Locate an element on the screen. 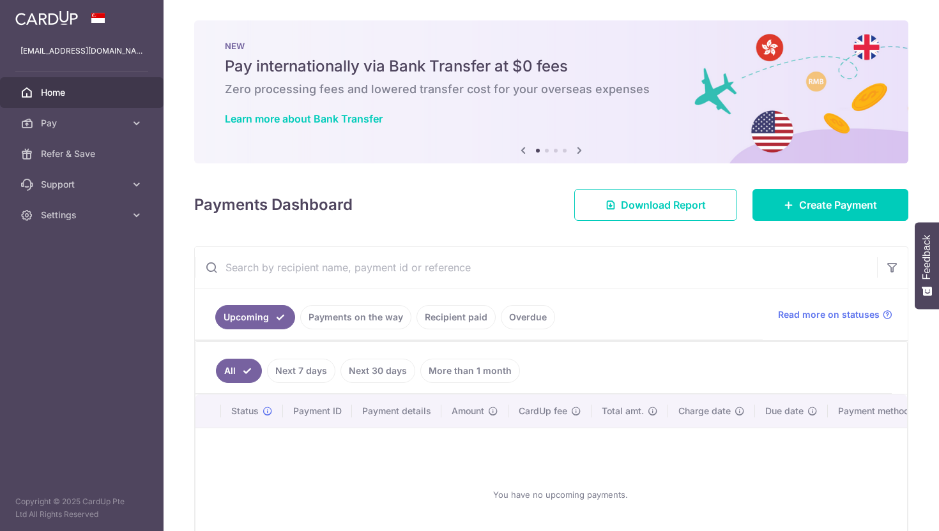  span: Settings is located at coordinates (83, 215).